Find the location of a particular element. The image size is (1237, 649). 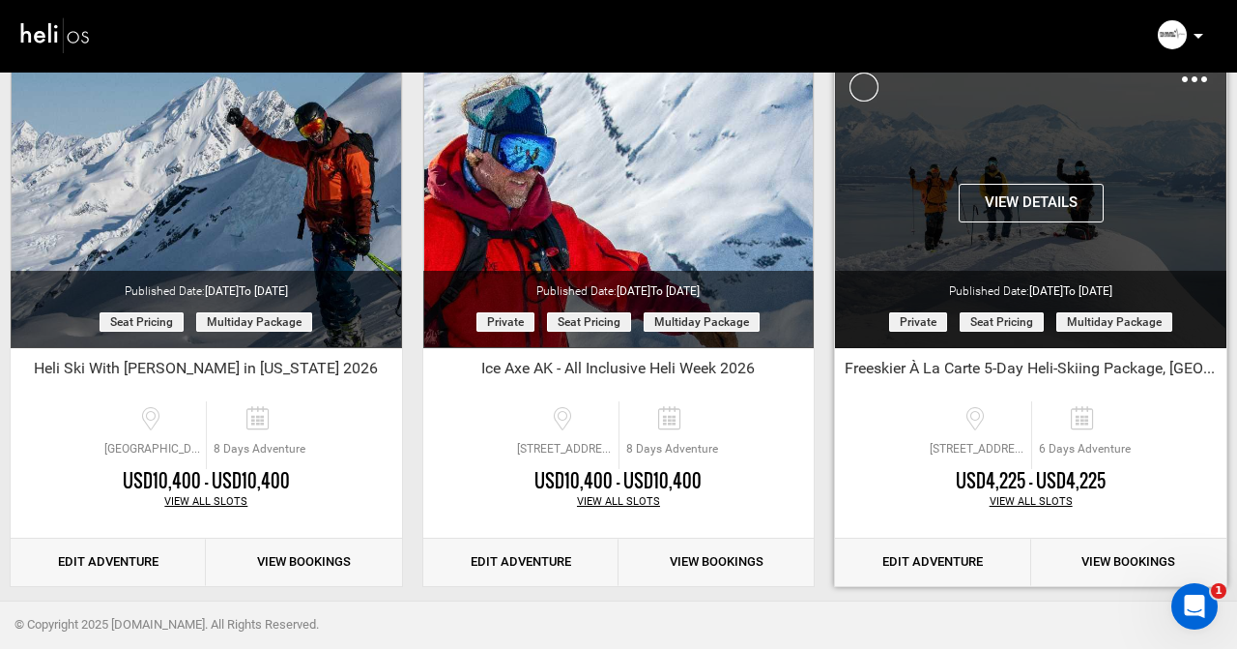

span: 6 Days Adventure is located at coordinates (1085, 449).